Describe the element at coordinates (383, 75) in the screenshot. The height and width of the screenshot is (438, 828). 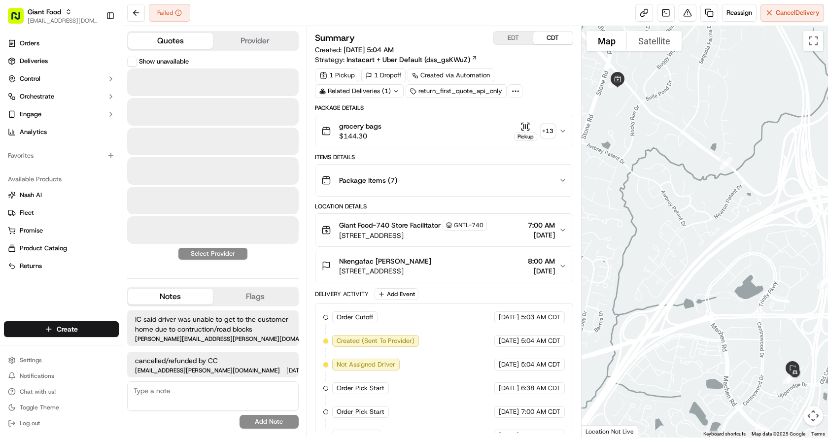
I see `div: 1 Dropoff` at that location.